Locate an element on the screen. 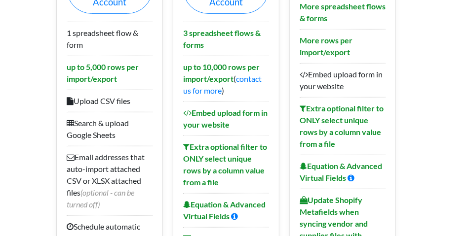  li: Embed upload form in your website is located at coordinates (343, 80).